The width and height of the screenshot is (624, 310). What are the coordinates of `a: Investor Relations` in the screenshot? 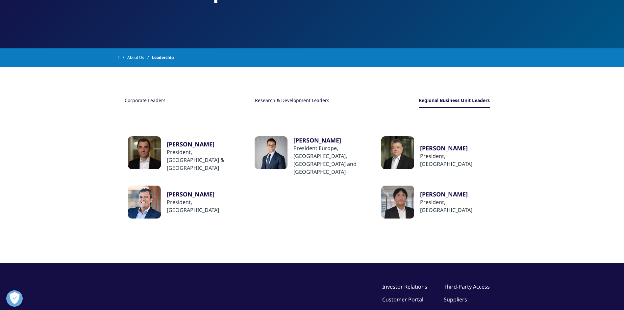 It's located at (405, 287).